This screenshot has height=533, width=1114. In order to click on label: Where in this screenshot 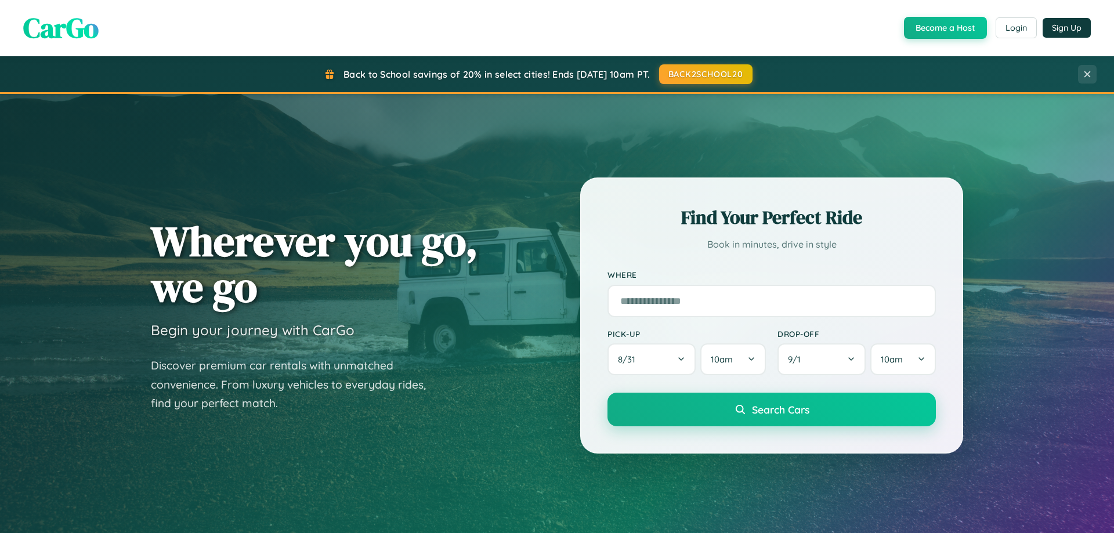, I will do `click(771, 275)`.